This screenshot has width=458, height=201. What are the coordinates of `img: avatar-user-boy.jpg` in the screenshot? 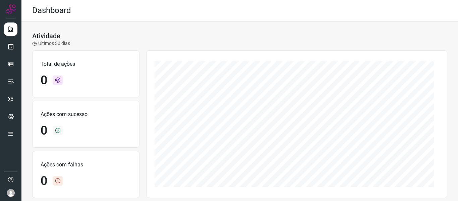 It's located at (11, 193).